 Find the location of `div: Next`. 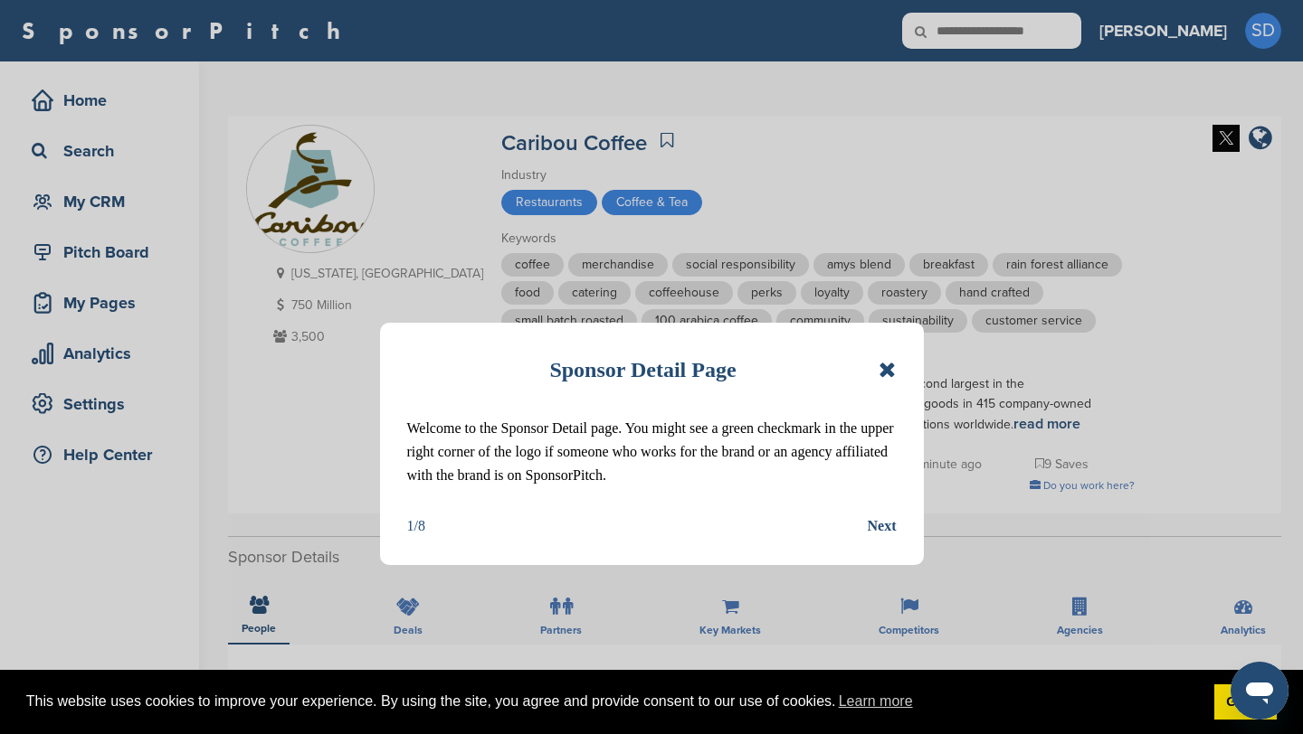

div: Next is located at coordinates (882, 526).